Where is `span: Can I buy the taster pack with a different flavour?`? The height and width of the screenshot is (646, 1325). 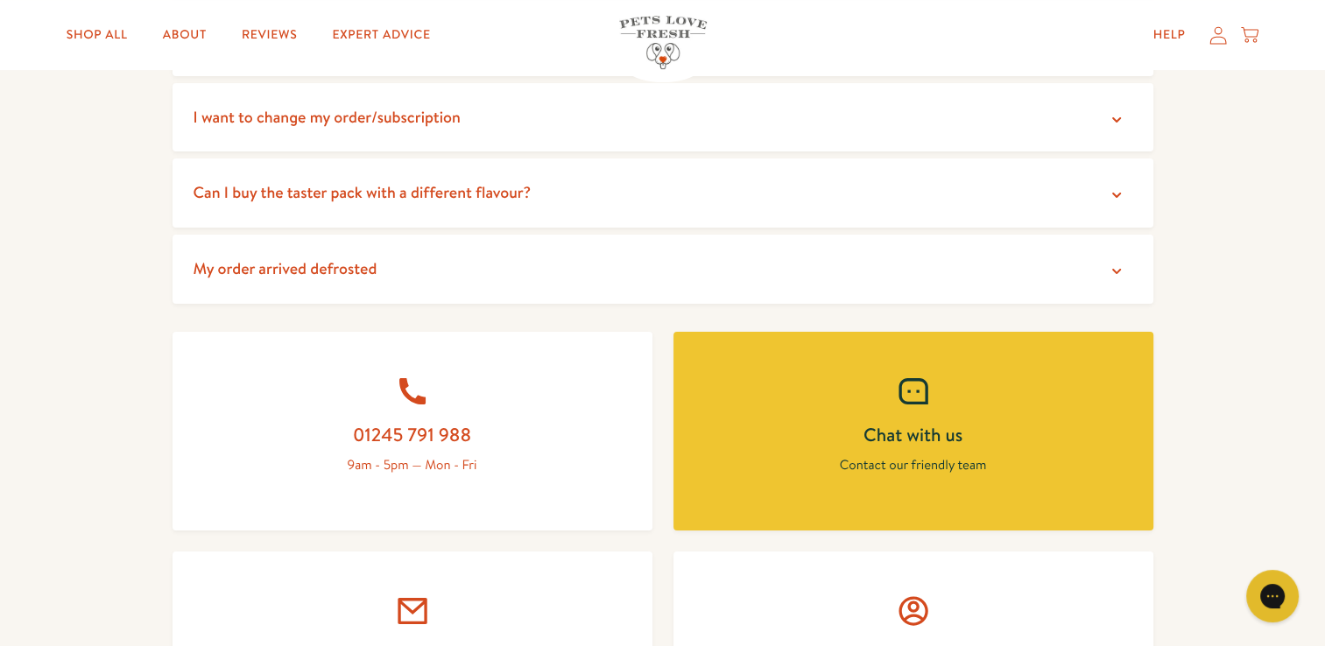 span: Can I buy the taster pack with a different flavour? is located at coordinates (363, 192).